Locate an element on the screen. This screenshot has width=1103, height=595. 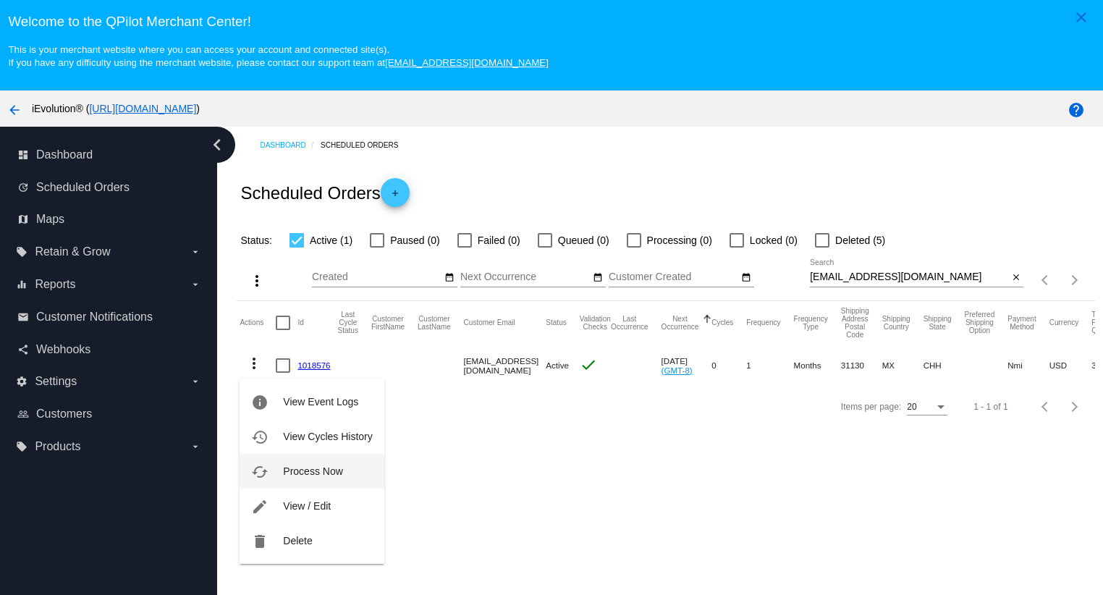
span: Delete is located at coordinates (297, 541).